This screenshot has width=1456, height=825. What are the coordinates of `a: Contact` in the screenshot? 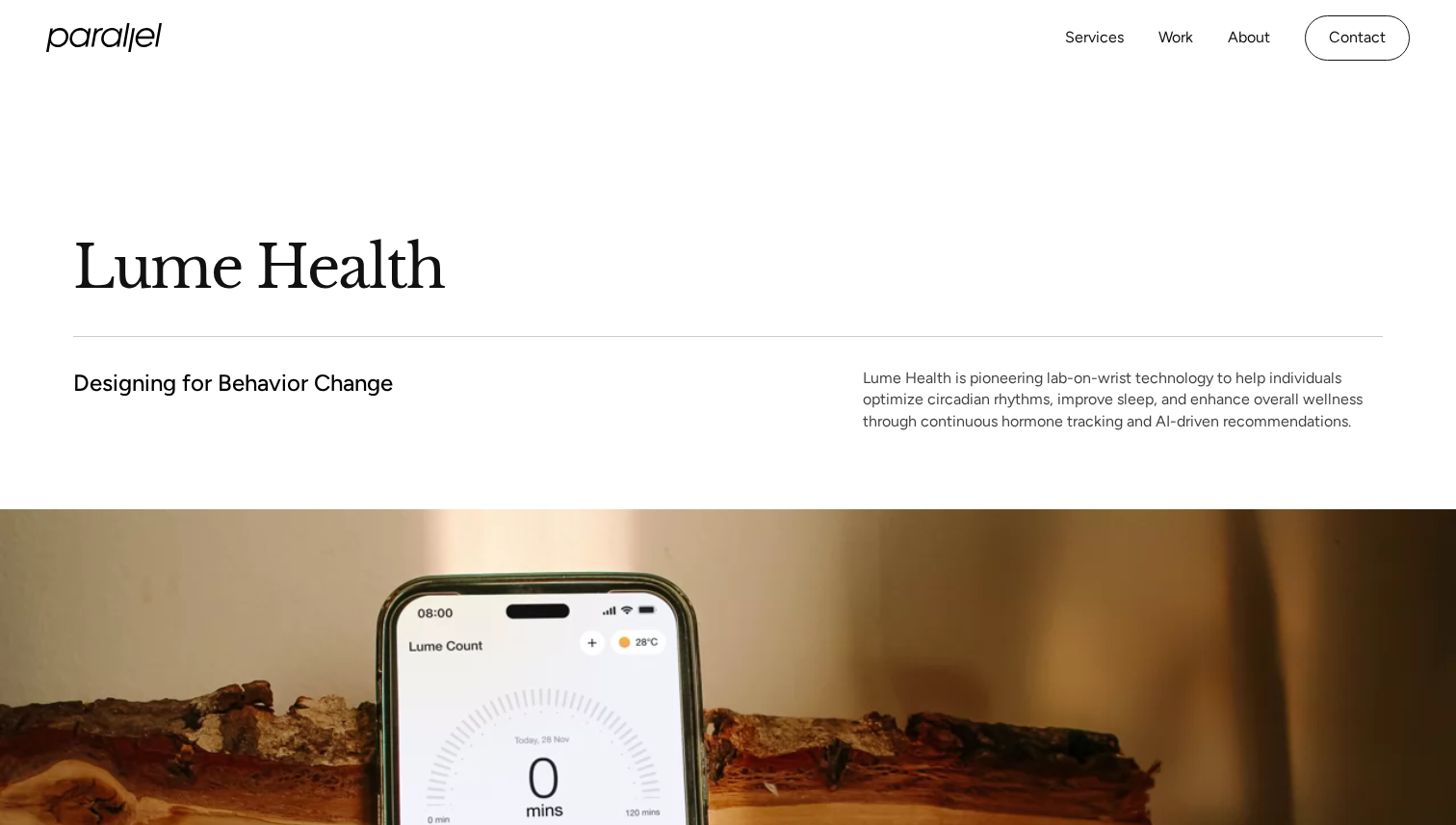 It's located at (1357, 38).